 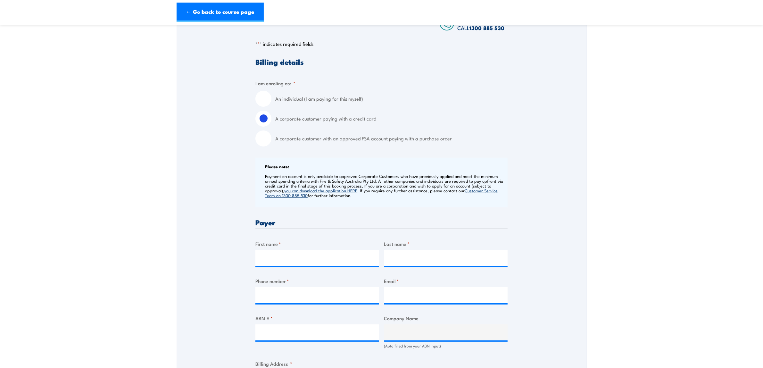 What do you see at coordinates (317, 244) in the screenshot?
I see `label: First name` at bounding box center [317, 244].